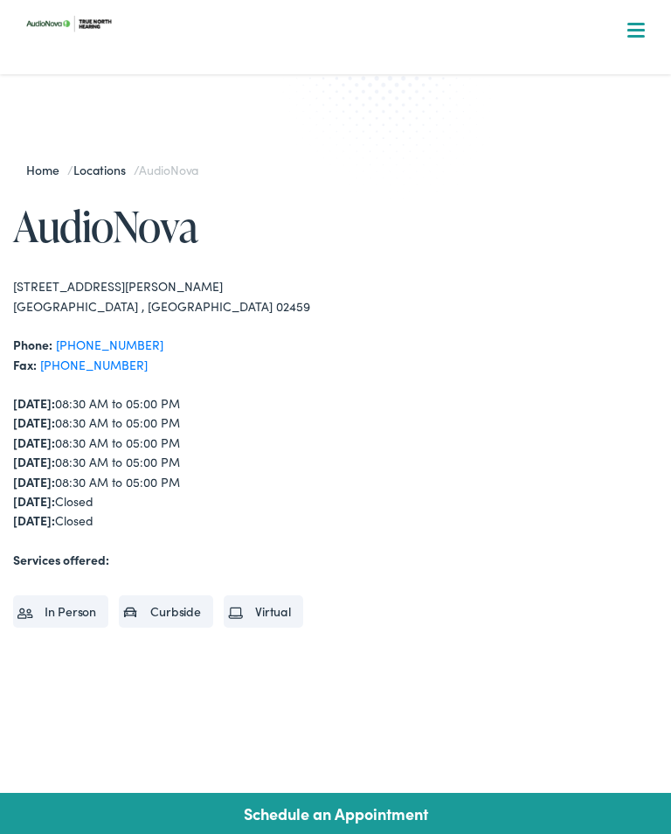 The width and height of the screenshot is (671, 834). Describe the element at coordinates (166, 611) in the screenshot. I see `li: Curbside` at that location.